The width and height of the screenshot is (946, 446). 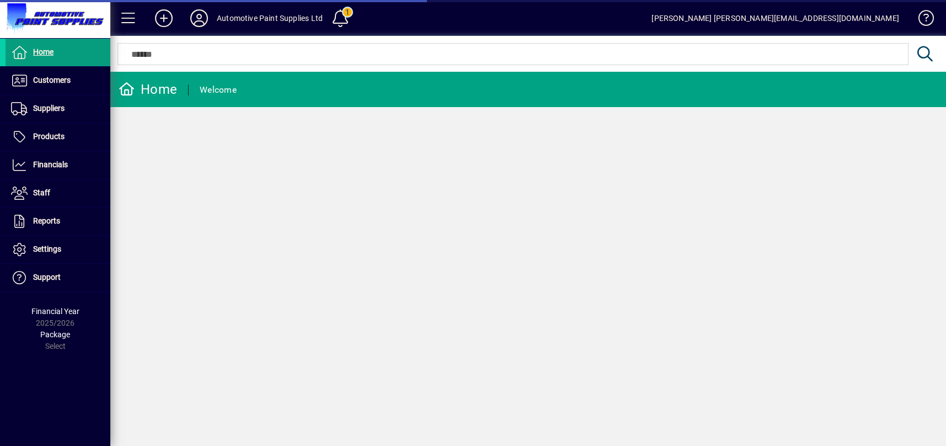 I want to click on button: Profile, so click(x=199, y=18).